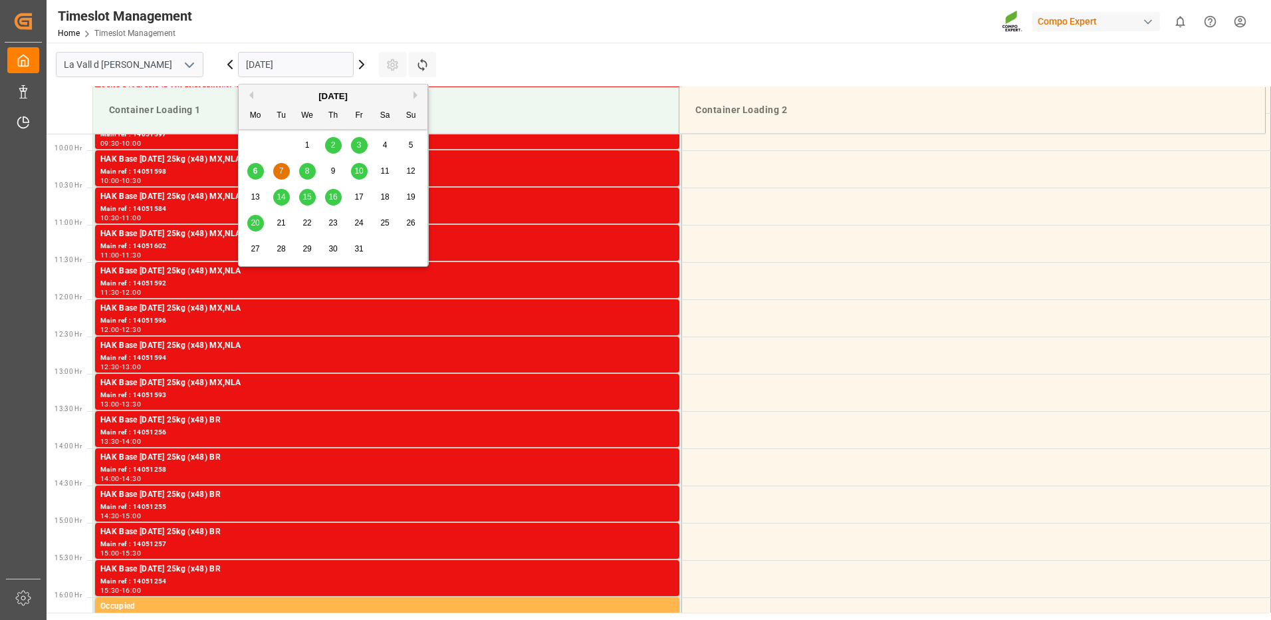 This screenshot has height=620, width=1271. Describe the element at coordinates (411, 116) in the screenshot. I see `div: Su` at that location.